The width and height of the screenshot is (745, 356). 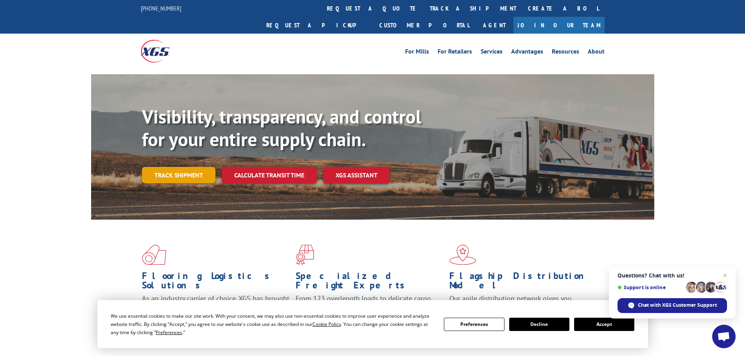 What do you see at coordinates (169, 332) in the screenshot?
I see `span: Preferences` at bounding box center [169, 332].